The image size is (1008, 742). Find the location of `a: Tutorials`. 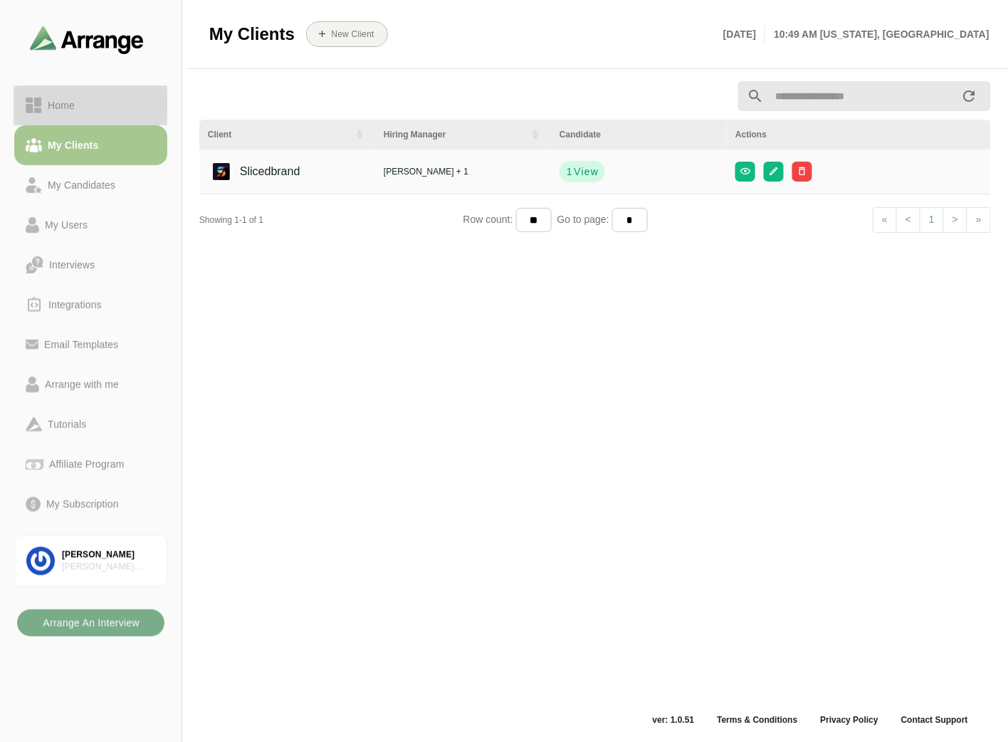

a: Tutorials is located at coordinates (90, 424).